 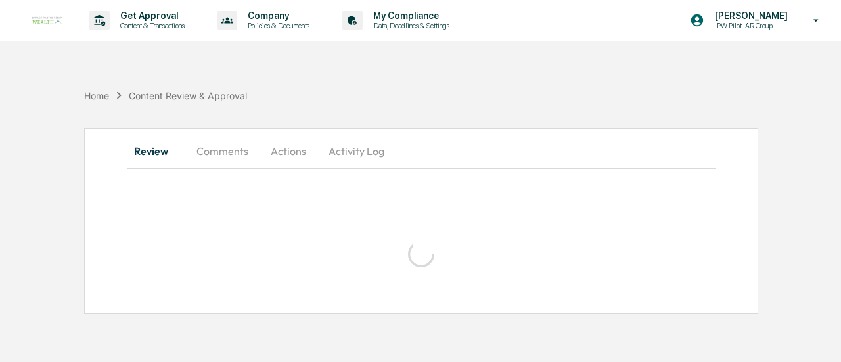 What do you see at coordinates (749, 26) in the screenshot?
I see `p: IPW Pilot IAR Group` at bounding box center [749, 26].